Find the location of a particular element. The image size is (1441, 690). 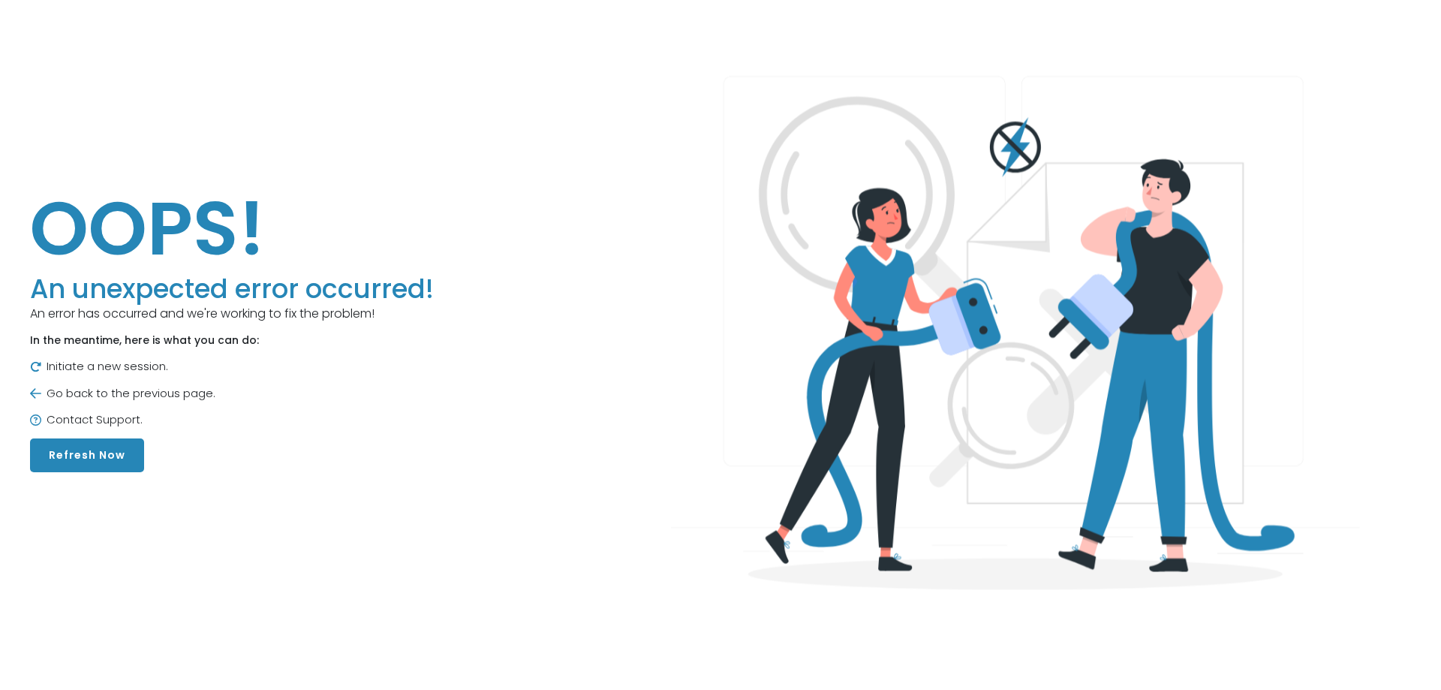

p: Go back to the previous page. is located at coordinates (232, 393).